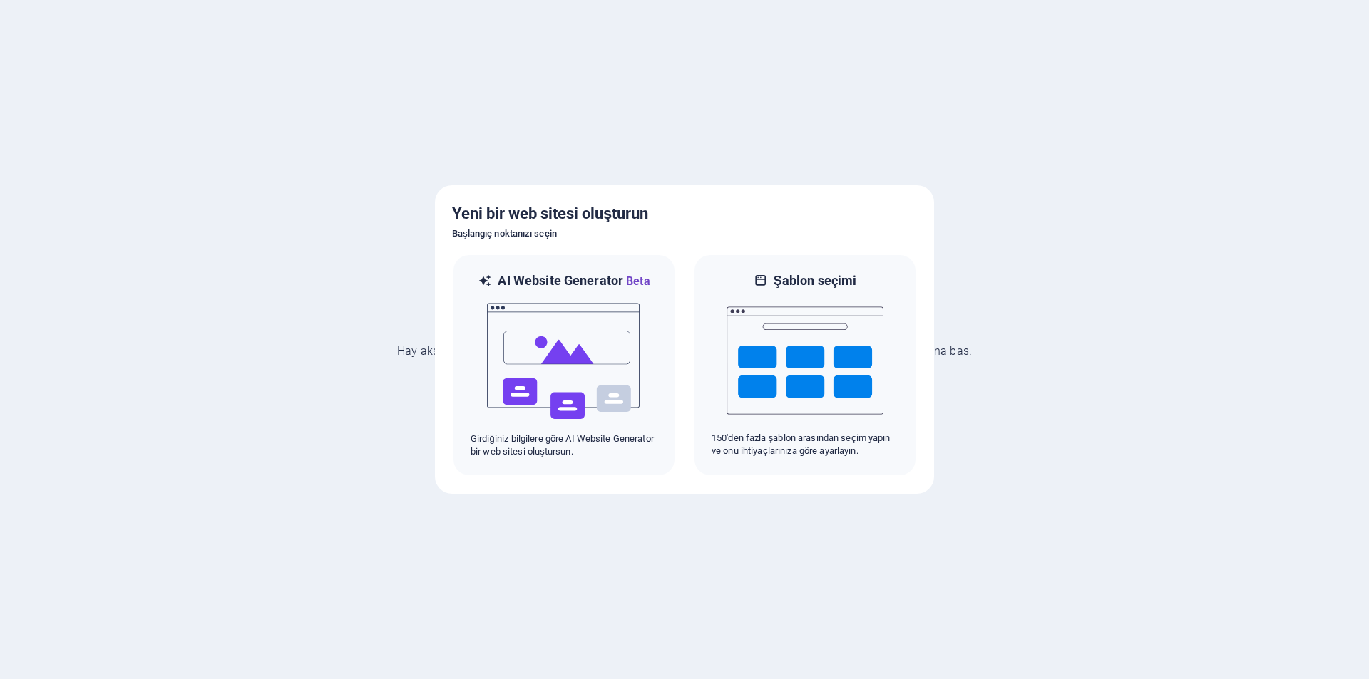 This screenshot has width=1369, height=679. I want to click on h6: Şablon seçimi, so click(815, 281).